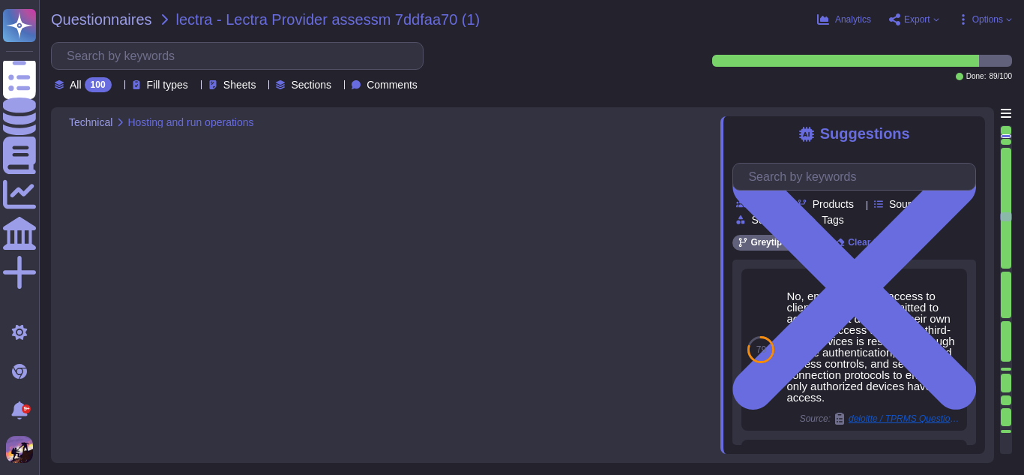 This screenshot has width=1024, height=475. Describe the element at coordinates (917, 19) in the screenshot. I see `span: Export` at that location.